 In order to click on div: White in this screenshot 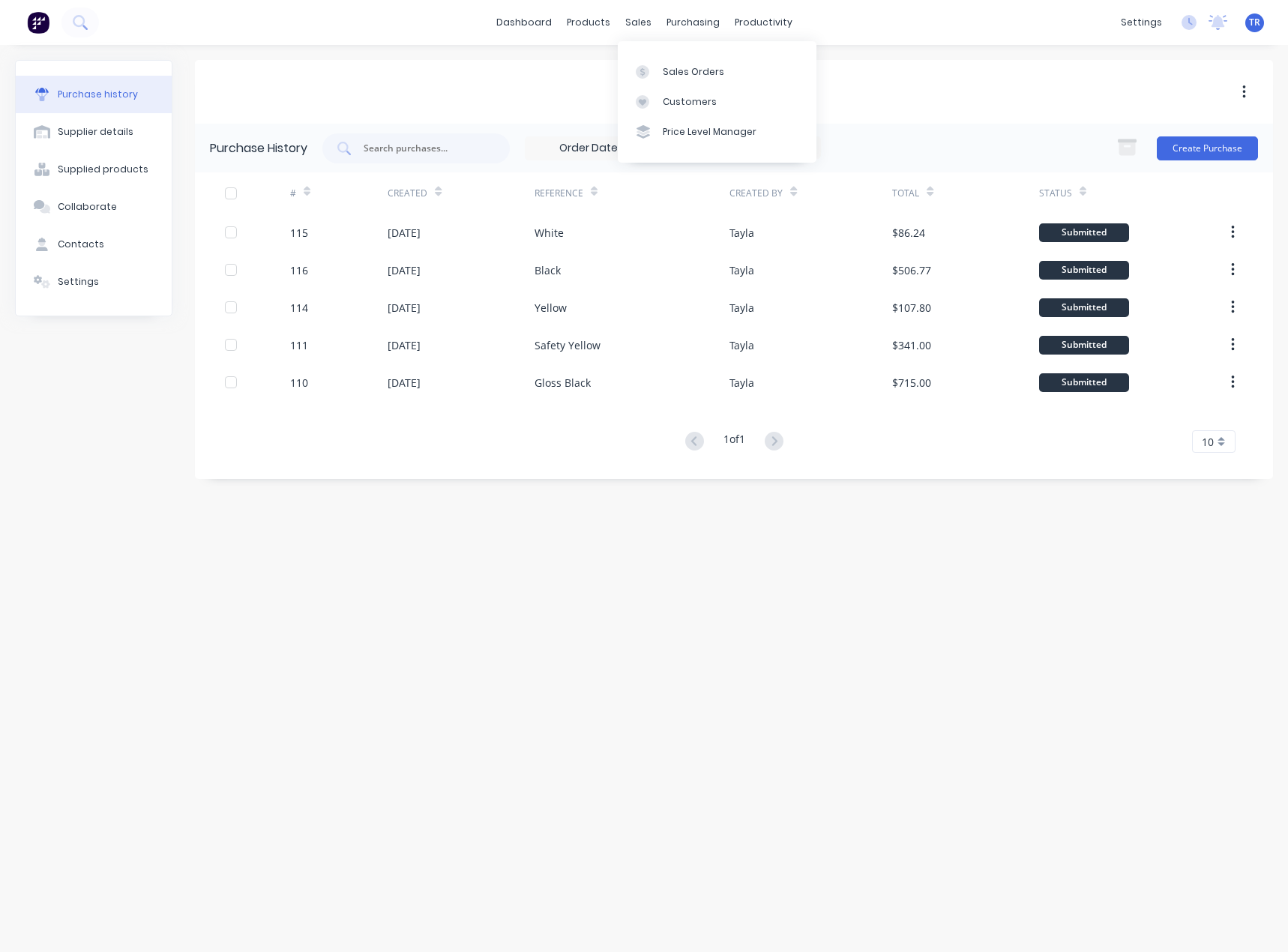, I will do `click(548, 233)`.